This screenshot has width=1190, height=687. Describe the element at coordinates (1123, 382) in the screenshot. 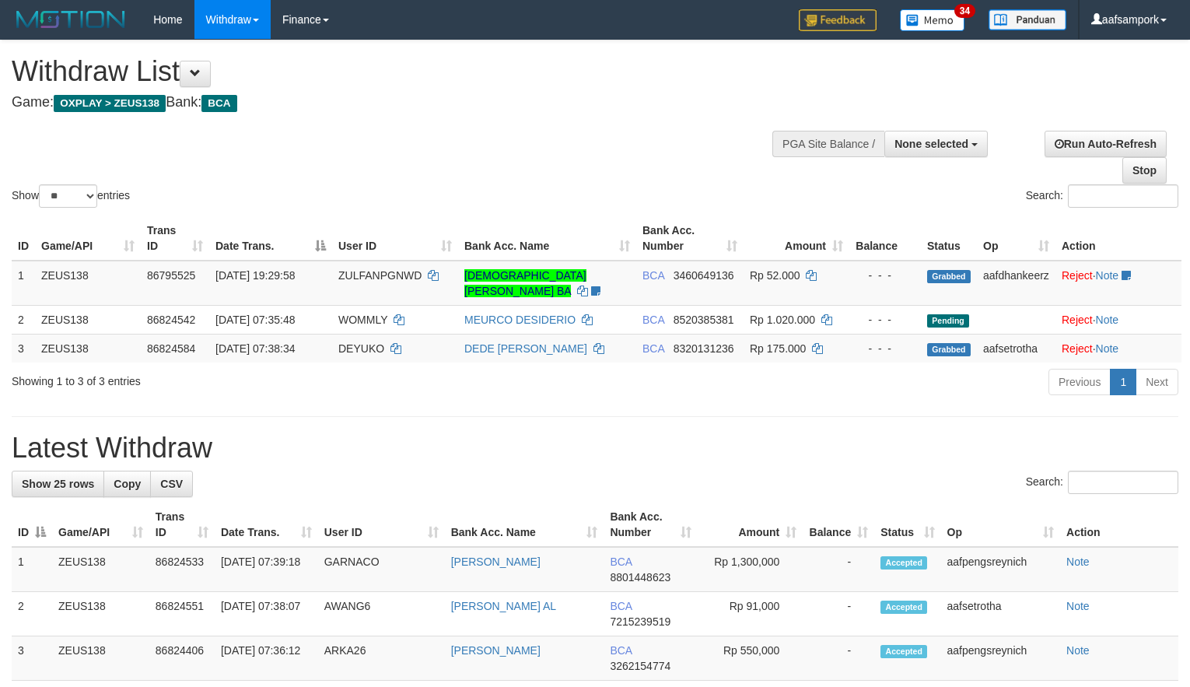

I see `a: 1` at that location.